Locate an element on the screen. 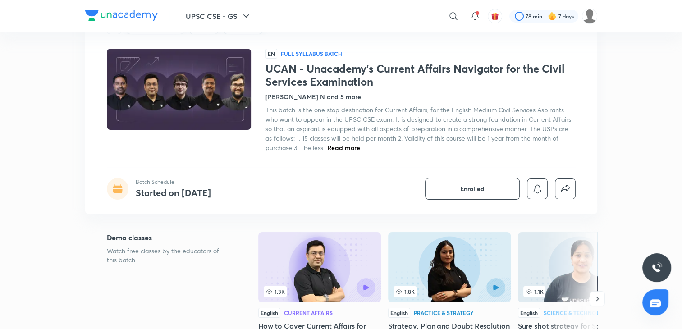 This screenshot has width=682, height=329. span: This batch is the one stop destination for Current Affairs, for the English Medium Civil Services... is located at coordinates (418, 128).